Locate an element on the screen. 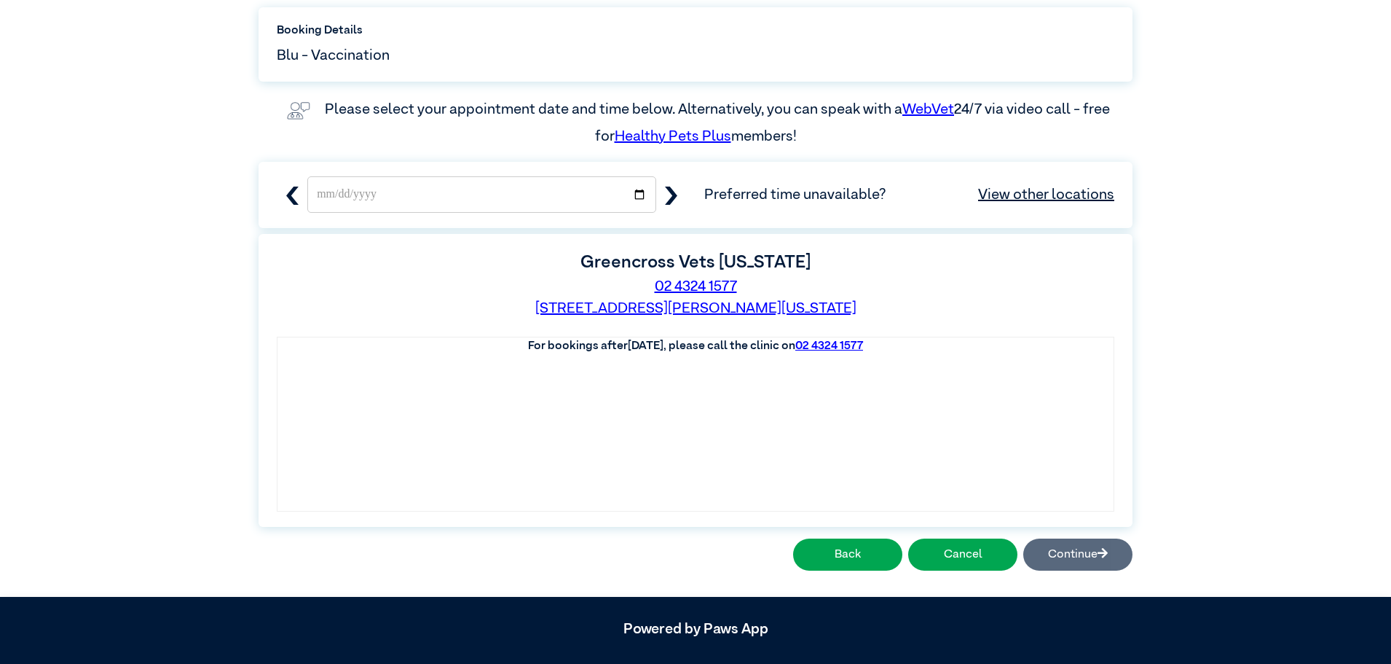  img: vet is located at coordinates (299, 111).